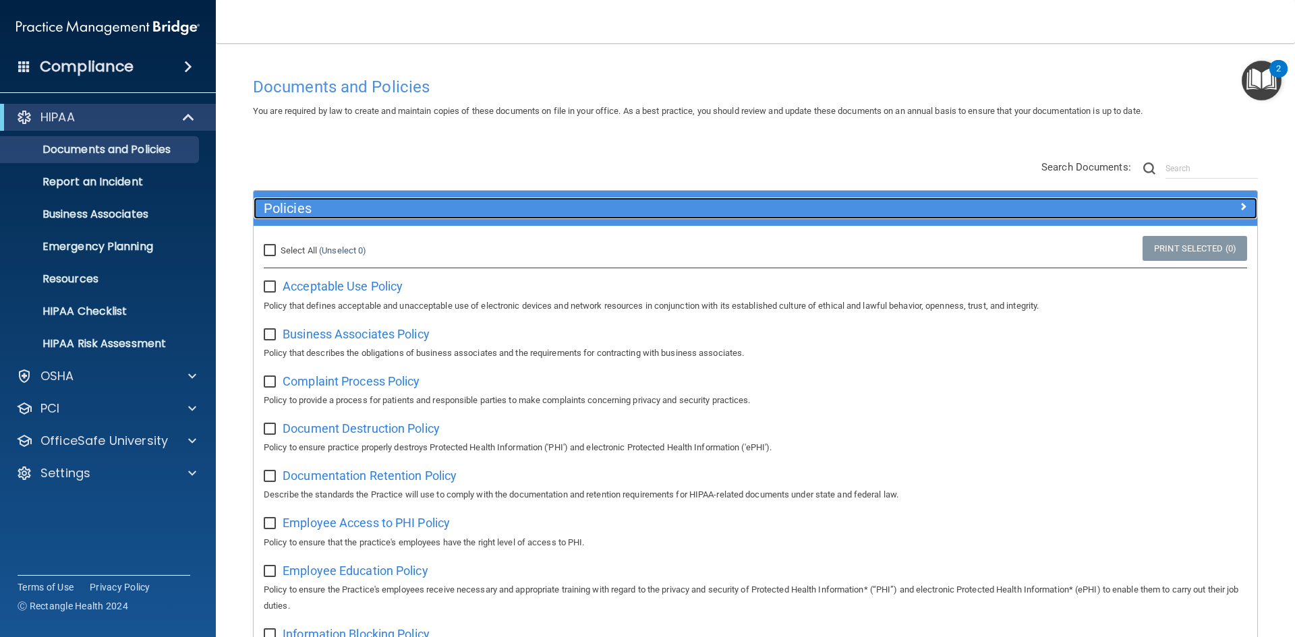 Image resolution: width=1295 pixels, height=637 pixels. What do you see at coordinates (697, 111) in the screenshot?
I see `span: You are required by law to create and maintain copies of these documents on file in your office. ...` at bounding box center [697, 111].